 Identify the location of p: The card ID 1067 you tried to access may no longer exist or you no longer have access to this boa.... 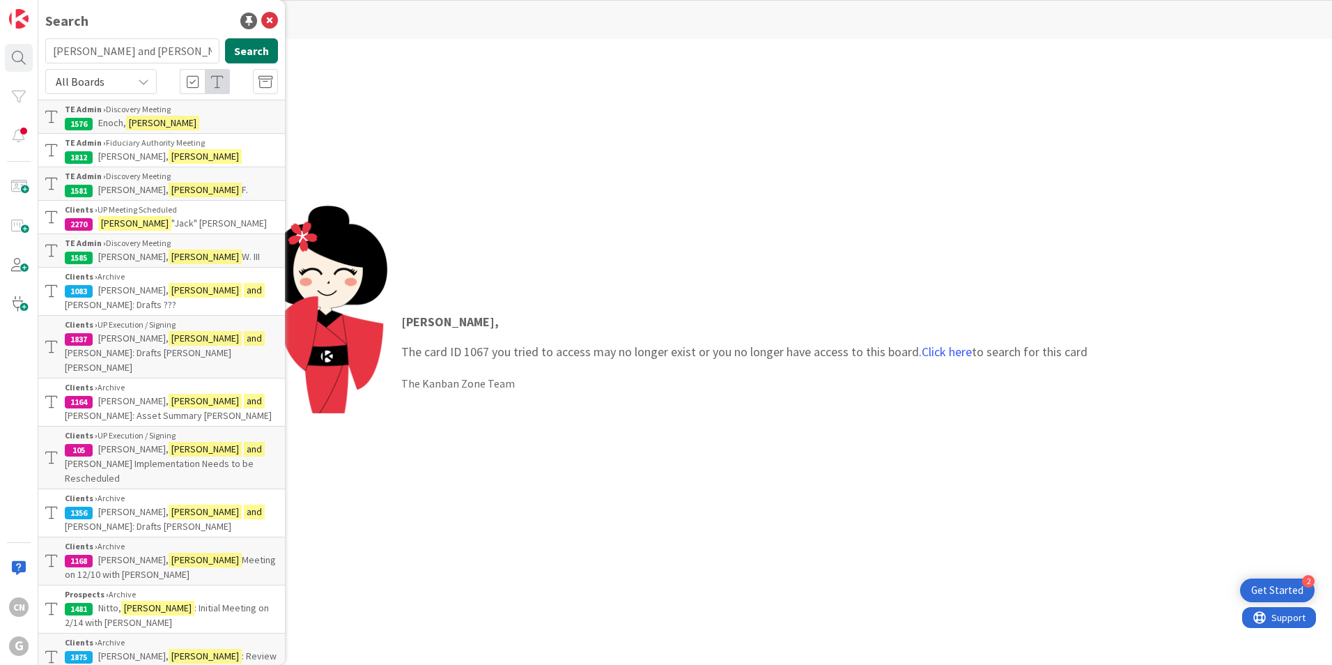
(744, 336).